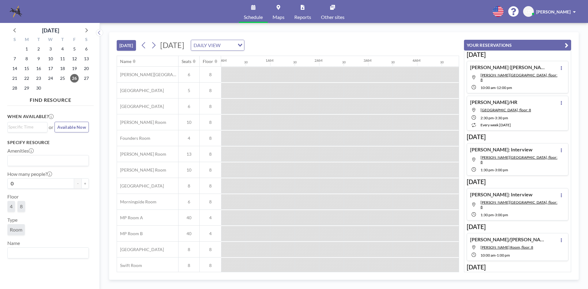 The width and height of the screenshot is (588, 289). What do you see at coordinates (86, 78) in the screenshot?
I see `span: Saturday, September 27, 2025` at bounding box center [86, 78].